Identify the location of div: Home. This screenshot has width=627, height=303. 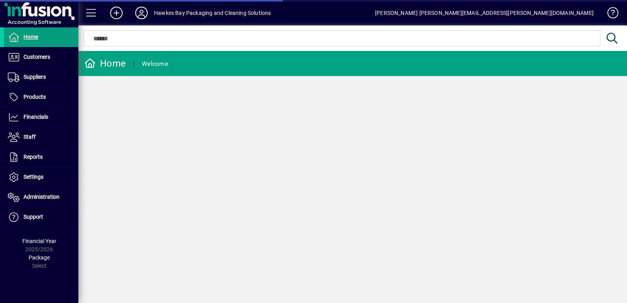
(105, 64).